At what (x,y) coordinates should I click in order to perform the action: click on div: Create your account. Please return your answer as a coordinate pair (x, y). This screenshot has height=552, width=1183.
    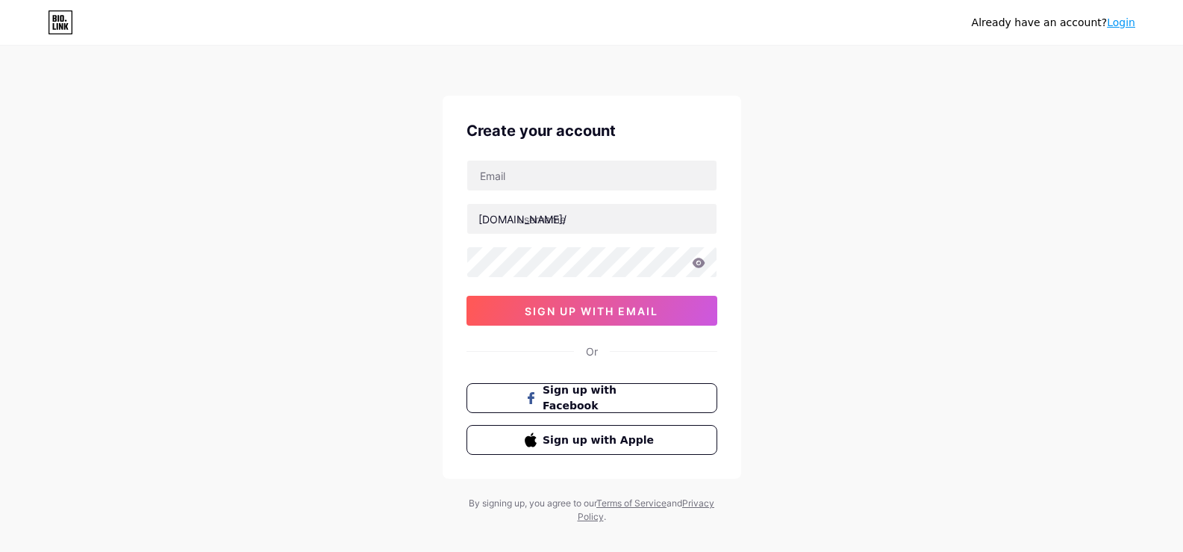
    Looking at the image, I should click on (592, 131).